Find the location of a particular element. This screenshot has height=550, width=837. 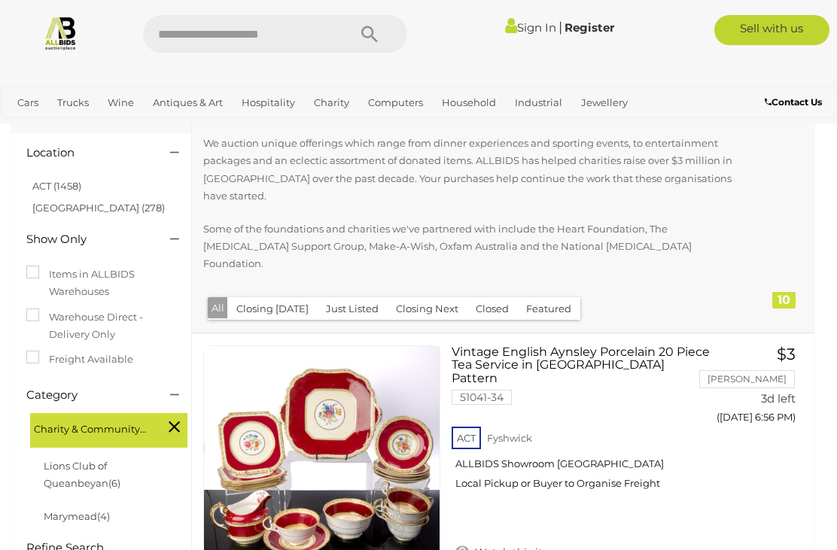

div: 10 is located at coordinates (783, 300).